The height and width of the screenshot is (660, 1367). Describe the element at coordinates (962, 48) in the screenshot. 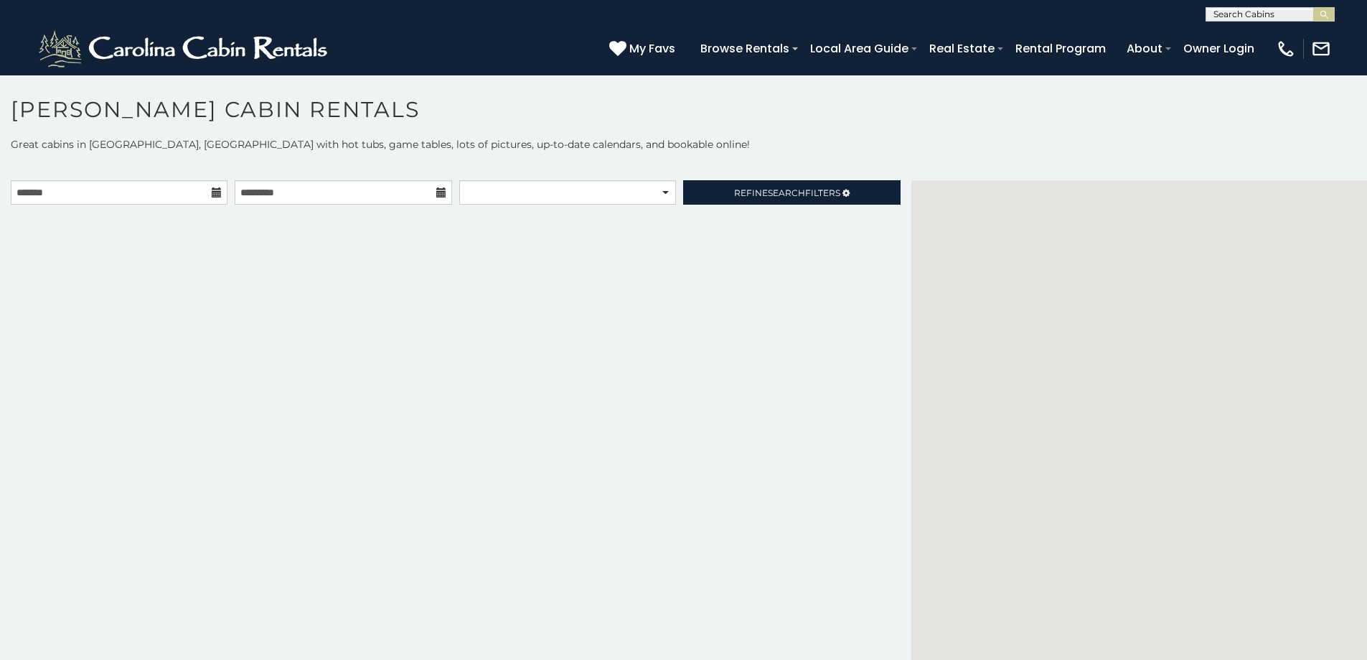

I see `a: Real Estate` at that location.